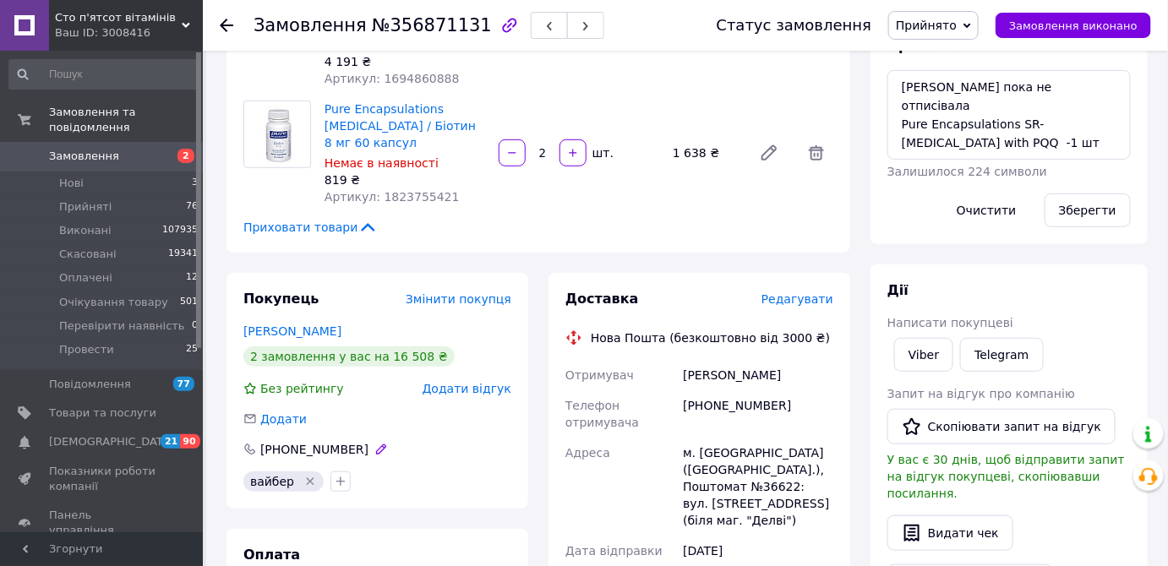  I want to click on div: шт., so click(602, 153).